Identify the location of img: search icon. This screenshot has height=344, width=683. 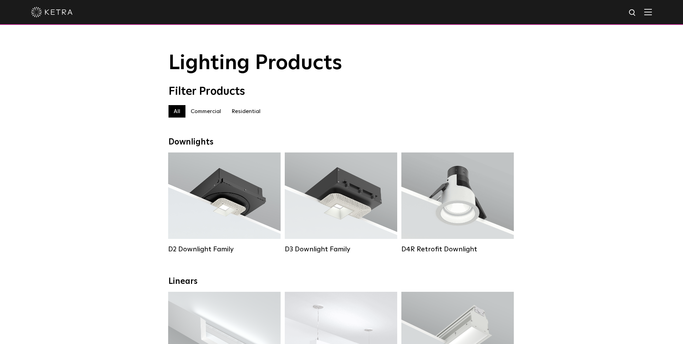
(632, 13).